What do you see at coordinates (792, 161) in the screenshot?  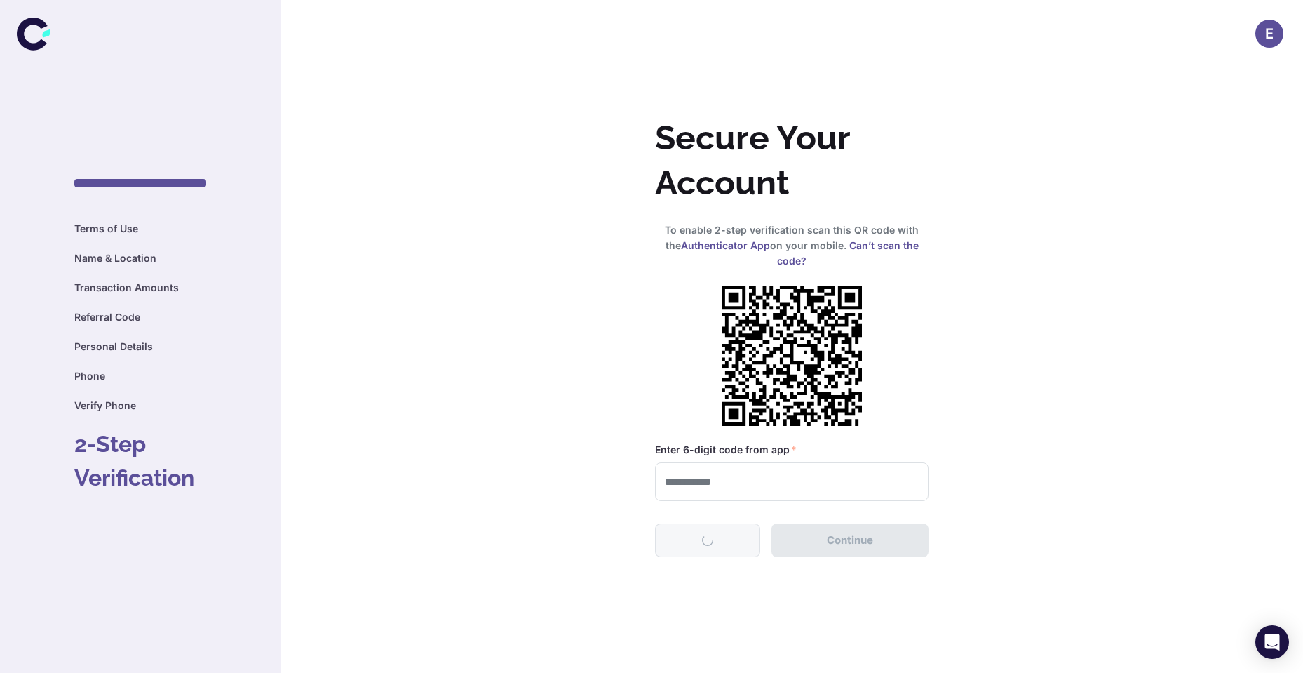 I see `h2: Secure Your Account` at bounding box center [792, 161].